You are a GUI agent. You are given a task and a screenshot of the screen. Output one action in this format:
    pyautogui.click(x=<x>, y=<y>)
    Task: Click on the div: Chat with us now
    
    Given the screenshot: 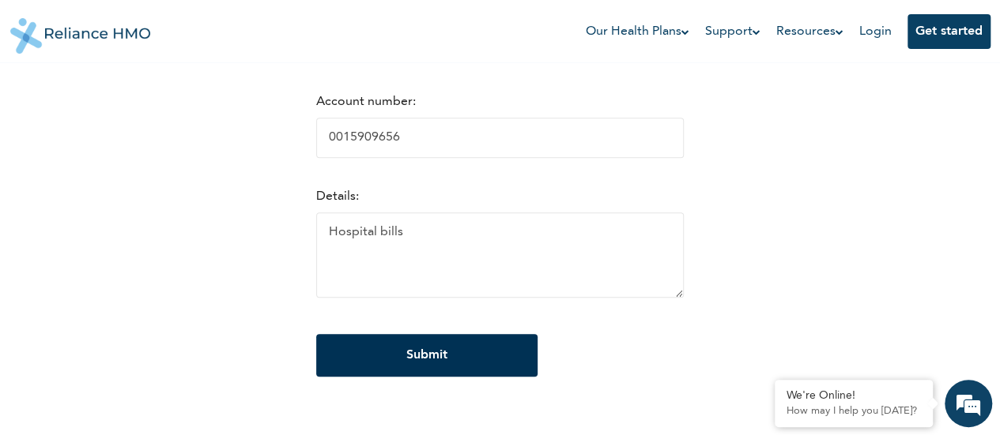 What is the action you would take?
    pyautogui.click(x=174, y=99)
    